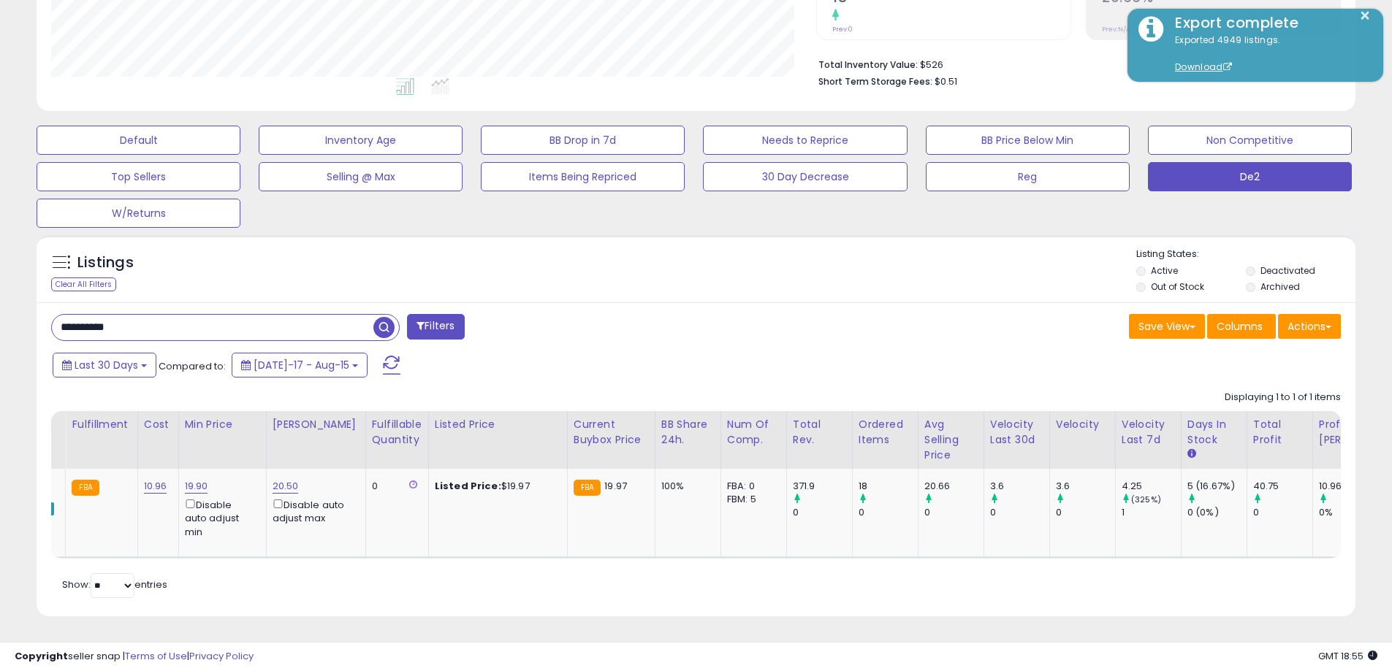 This screenshot has height=671, width=1392. What do you see at coordinates (615, 486) in the screenshot?
I see `span: 19.97` at bounding box center [615, 486].